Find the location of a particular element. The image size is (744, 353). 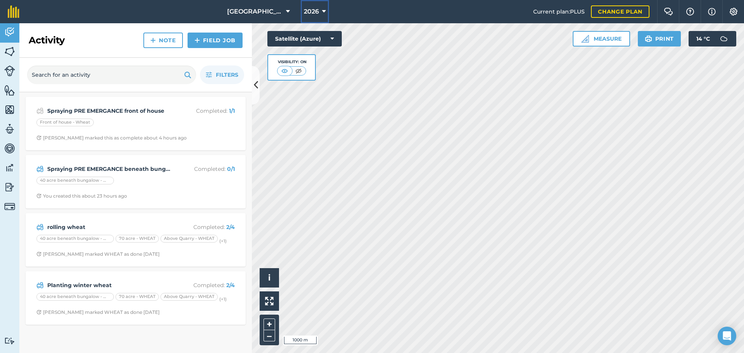

button: Satellite (Azure) is located at coordinates (304, 39).